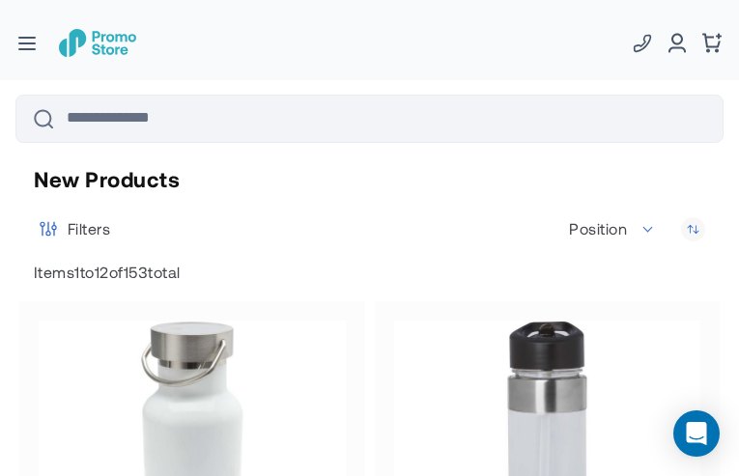  What do you see at coordinates (135, 271) in the screenshot?
I see `span: 153` at bounding box center [135, 271].